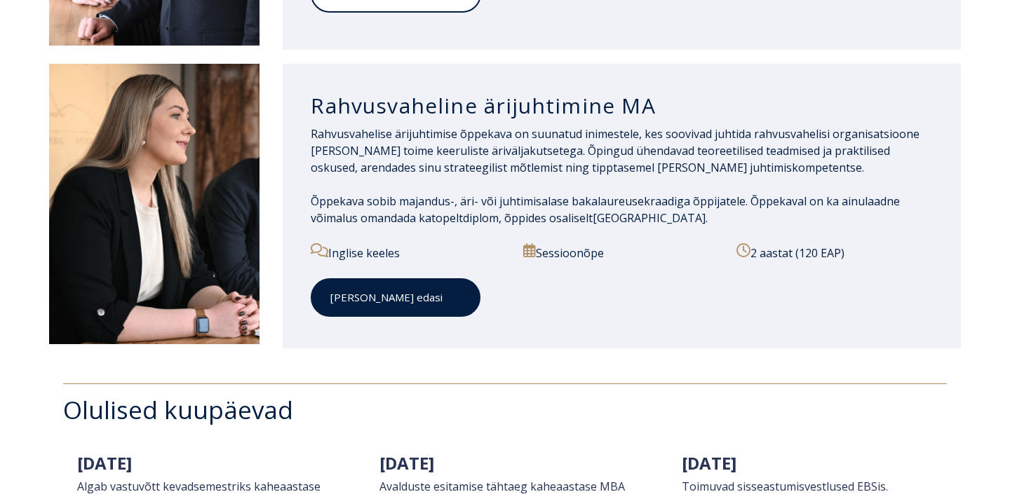 The image size is (1010, 499). What do you see at coordinates (529, 201) in the screenshot?
I see `span: Õppekava sobib majandus-, äri- või juhtimisalase bakalaureusekraadiga õppijatele.` at bounding box center [529, 201].